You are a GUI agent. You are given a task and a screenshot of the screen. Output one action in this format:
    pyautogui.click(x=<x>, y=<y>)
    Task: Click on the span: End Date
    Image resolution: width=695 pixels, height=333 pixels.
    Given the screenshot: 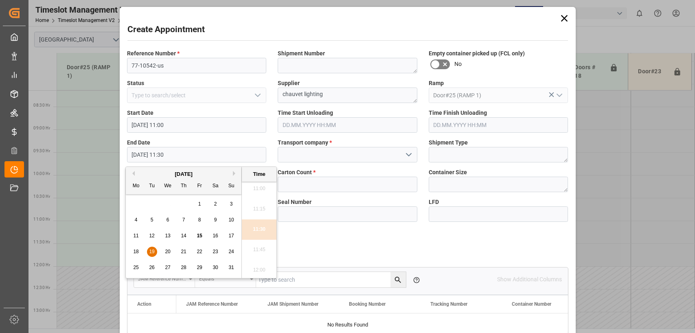 What is the action you would take?
    pyautogui.click(x=138, y=142)
    